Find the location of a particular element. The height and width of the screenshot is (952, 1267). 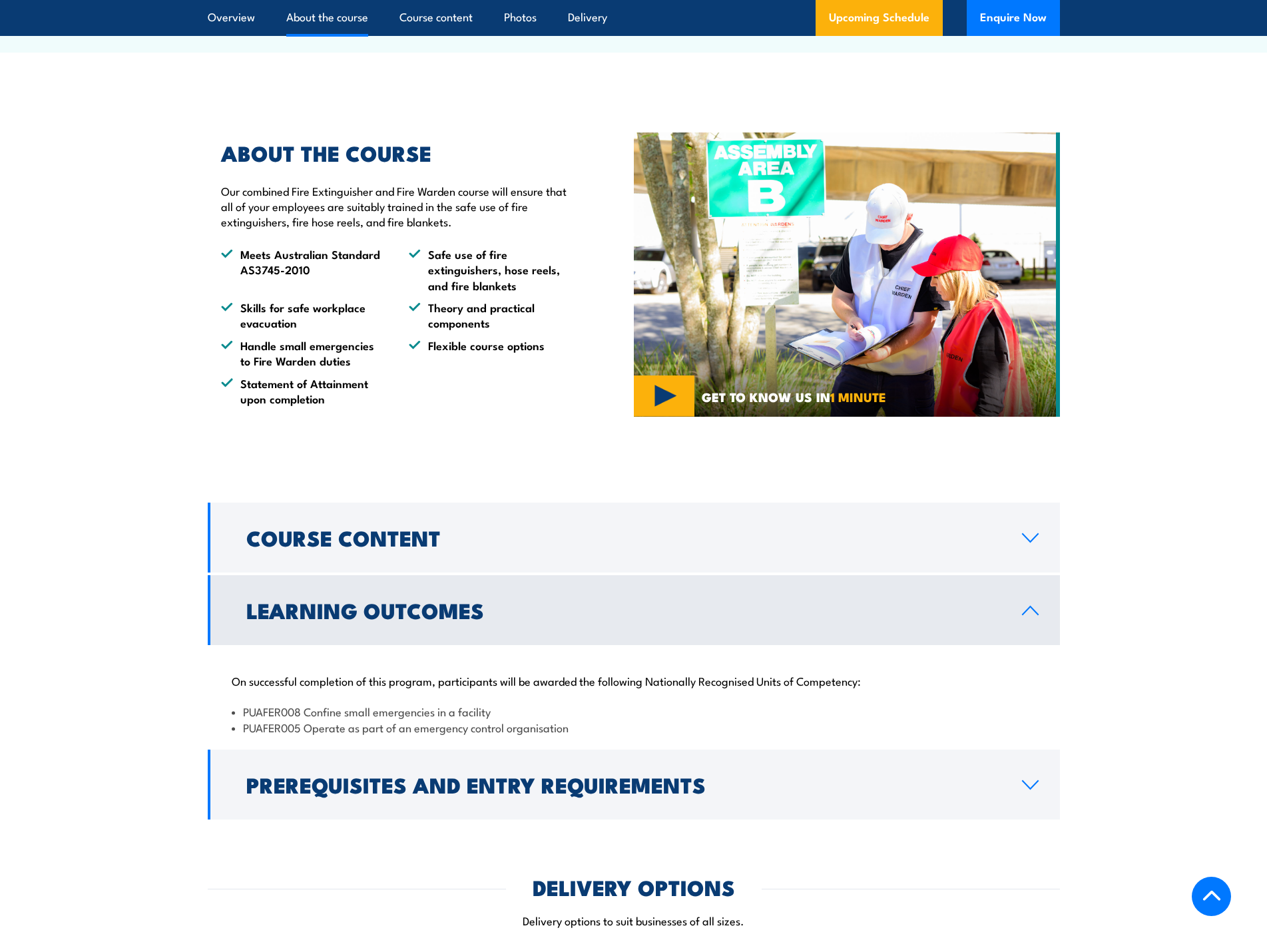

li: PUAFER008 Confine small emergencies in a facility is located at coordinates (634, 711).